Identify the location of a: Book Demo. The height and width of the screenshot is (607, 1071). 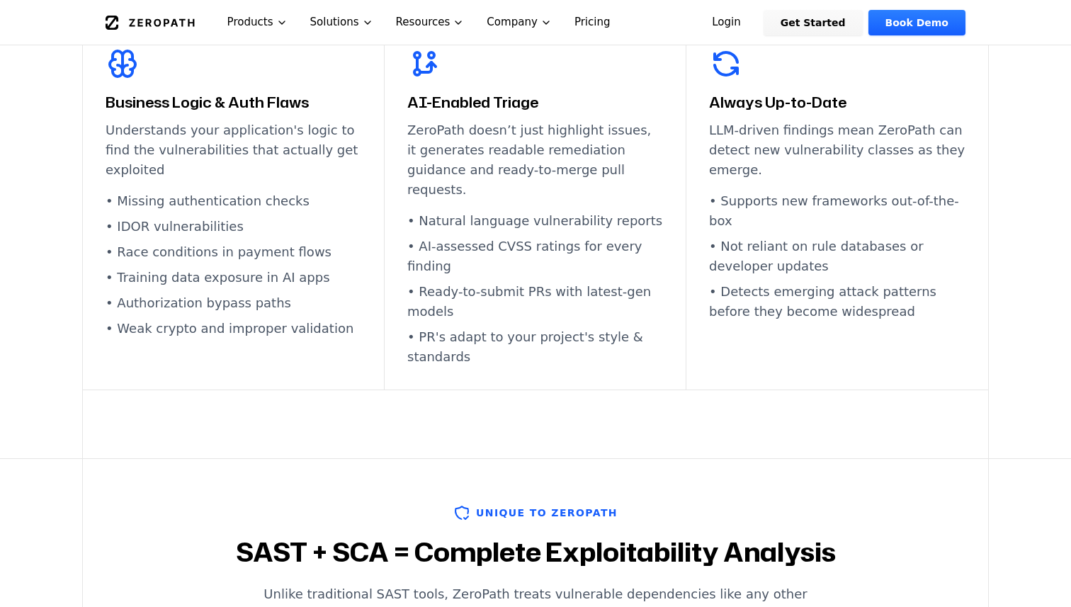
(917, 23).